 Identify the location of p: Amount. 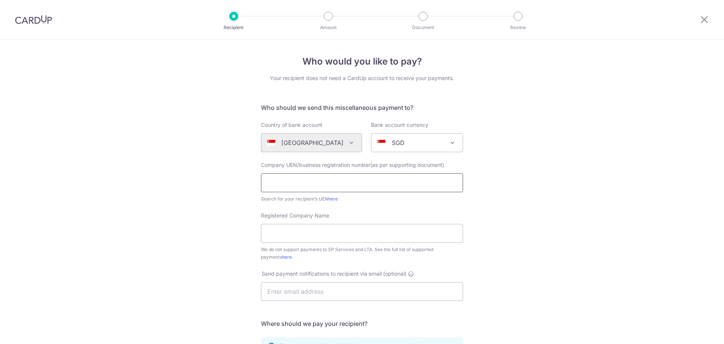
(328, 28).